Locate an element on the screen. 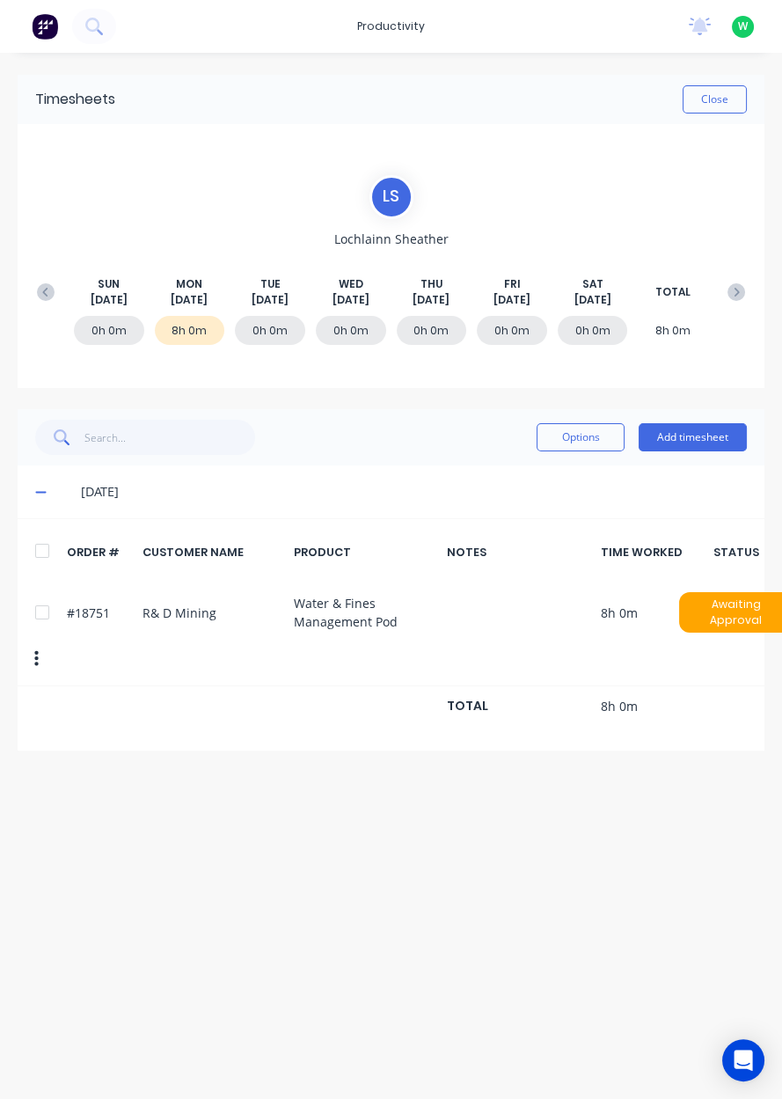  div: L S is located at coordinates (392, 197).